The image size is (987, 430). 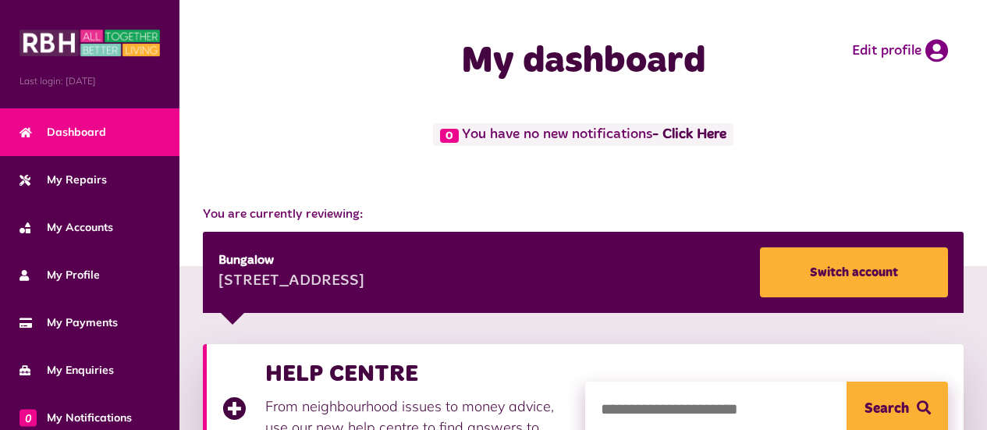 I want to click on span: My Enquiries, so click(x=66, y=370).